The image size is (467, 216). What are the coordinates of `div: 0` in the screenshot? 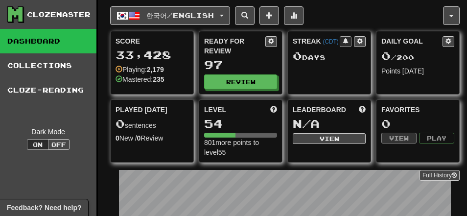 It's located at (418, 123).